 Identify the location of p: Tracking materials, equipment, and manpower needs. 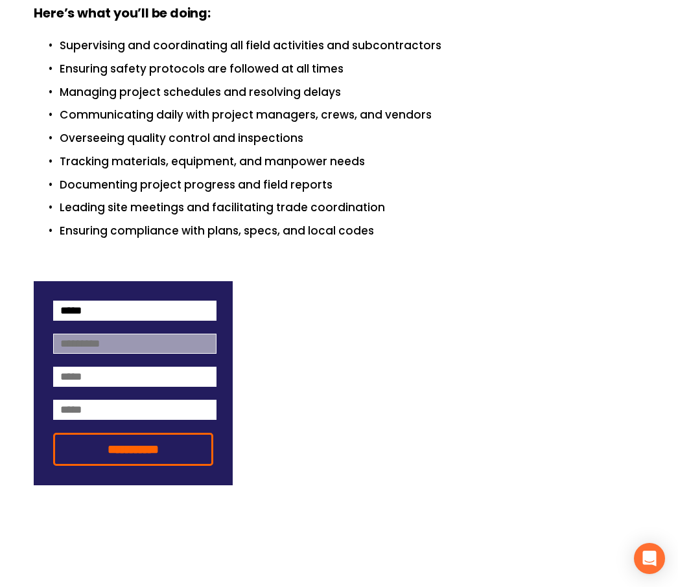
(351, 161).